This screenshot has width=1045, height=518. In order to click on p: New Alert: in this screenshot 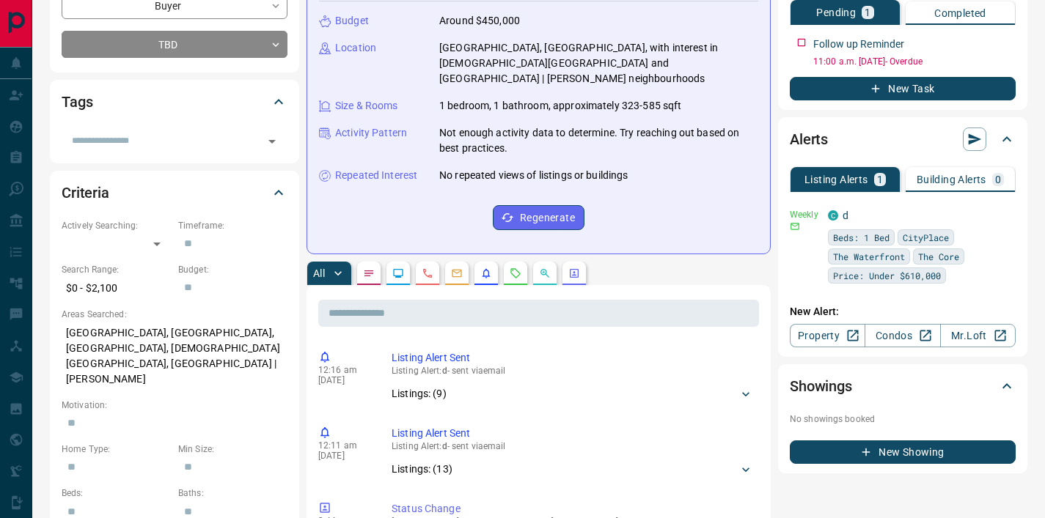, I will do `click(902, 312)`.